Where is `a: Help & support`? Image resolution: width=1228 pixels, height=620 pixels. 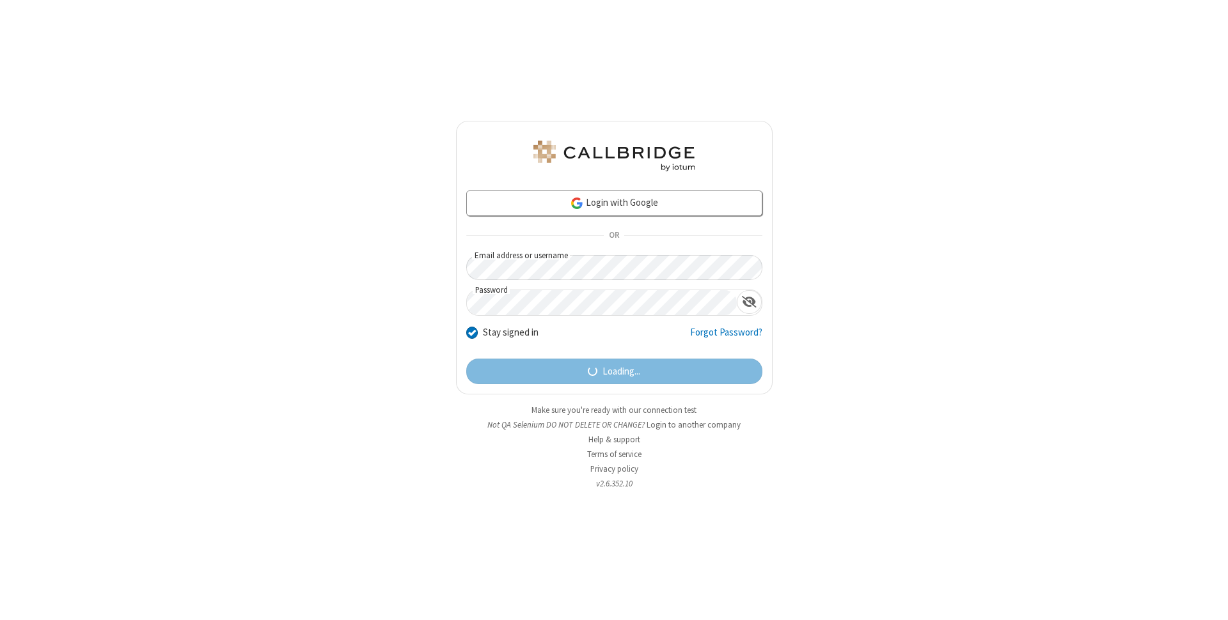
a: Help & support is located at coordinates (614, 439).